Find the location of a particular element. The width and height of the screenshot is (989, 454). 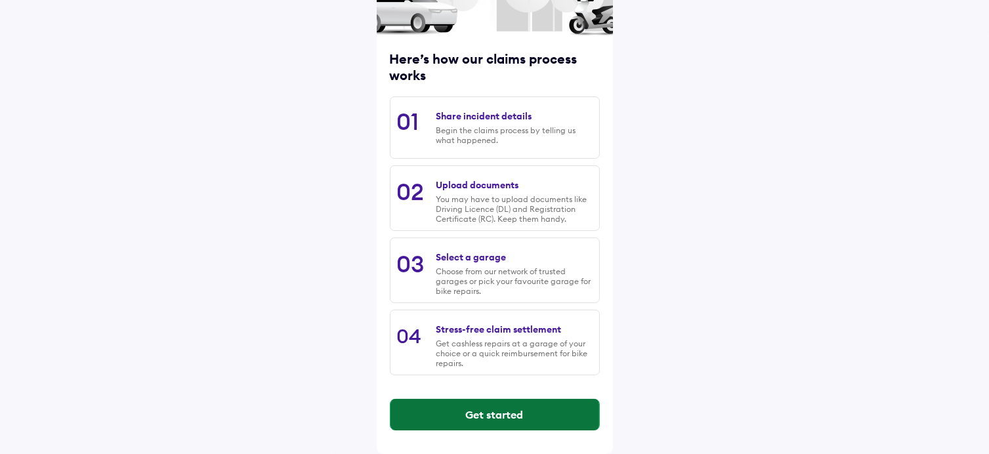

div: Begin the claims process by telling us what happened. is located at coordinates (514, 135).